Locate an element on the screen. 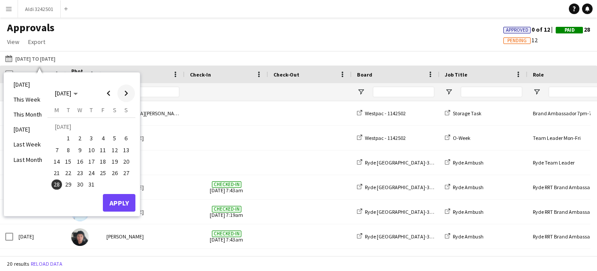 This screenshot has height=271, width=597. input: Board Filter Input is located at coordinates (403, 92).